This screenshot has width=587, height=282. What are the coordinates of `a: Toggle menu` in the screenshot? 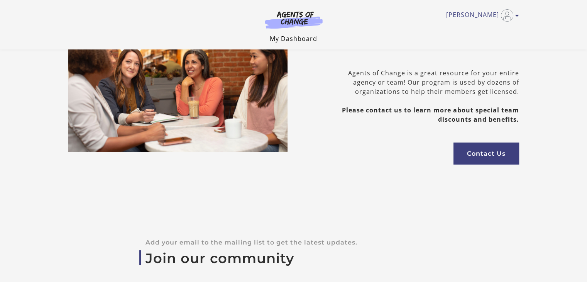 It's located at (481, 15).